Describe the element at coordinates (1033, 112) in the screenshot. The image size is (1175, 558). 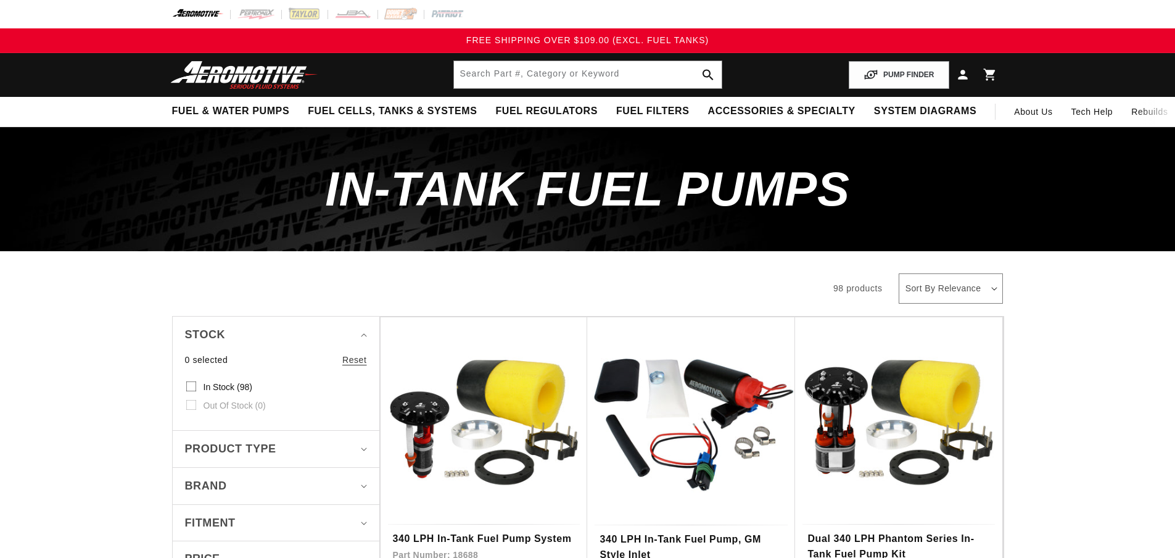
I see `span: About Us` at that location.